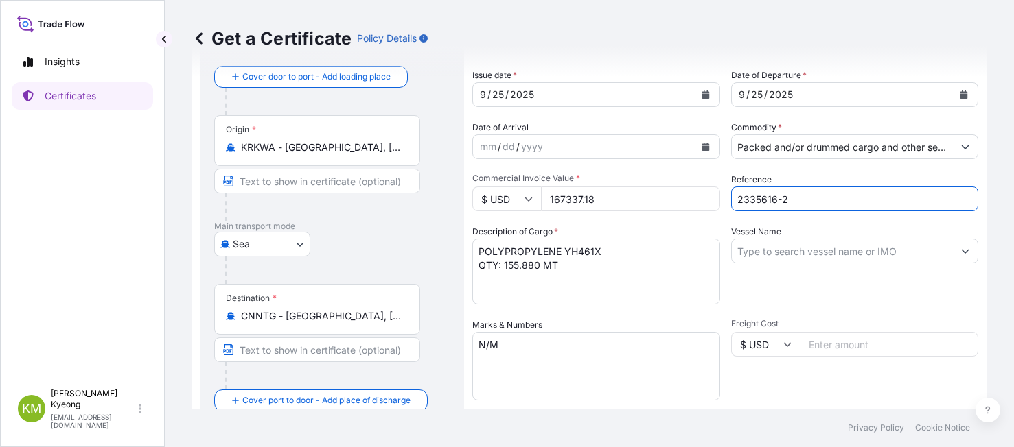 The width and height of the screenshot is (1014, 447). Describe the element at coordinates (241, 130) in the screenshot. I see `div: Origin` at that location.